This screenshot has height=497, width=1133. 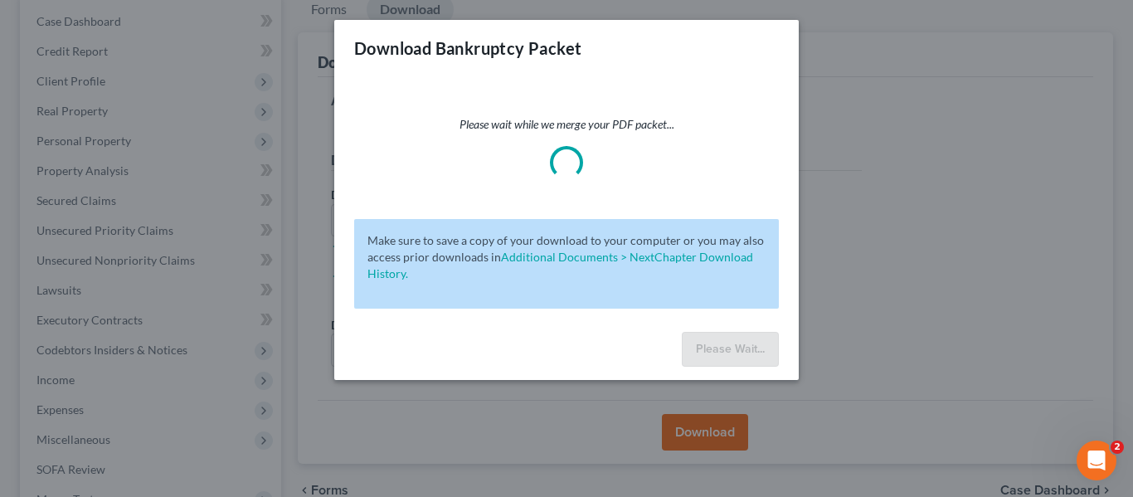 What do you see at coordinates (730, 349) in the screenshot?
I see `button: Please Wait...` at bounding box center [730, 349].